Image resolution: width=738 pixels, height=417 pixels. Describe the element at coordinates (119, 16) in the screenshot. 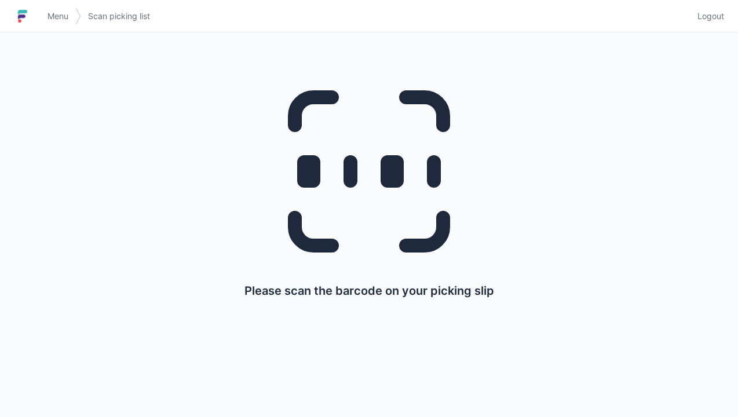

I see `a: Scan picking list` at that location.